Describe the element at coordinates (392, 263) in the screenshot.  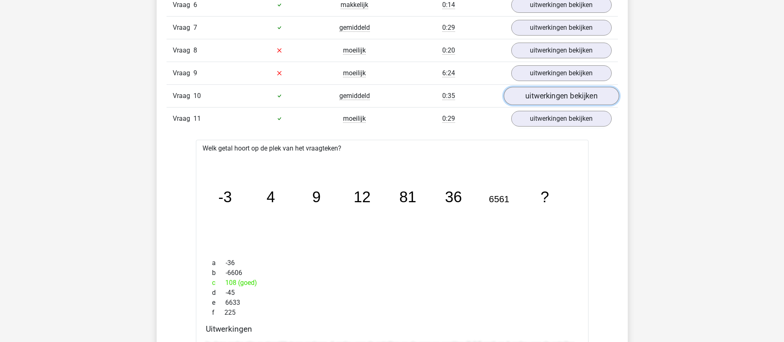
I see `div: -36` at that location.